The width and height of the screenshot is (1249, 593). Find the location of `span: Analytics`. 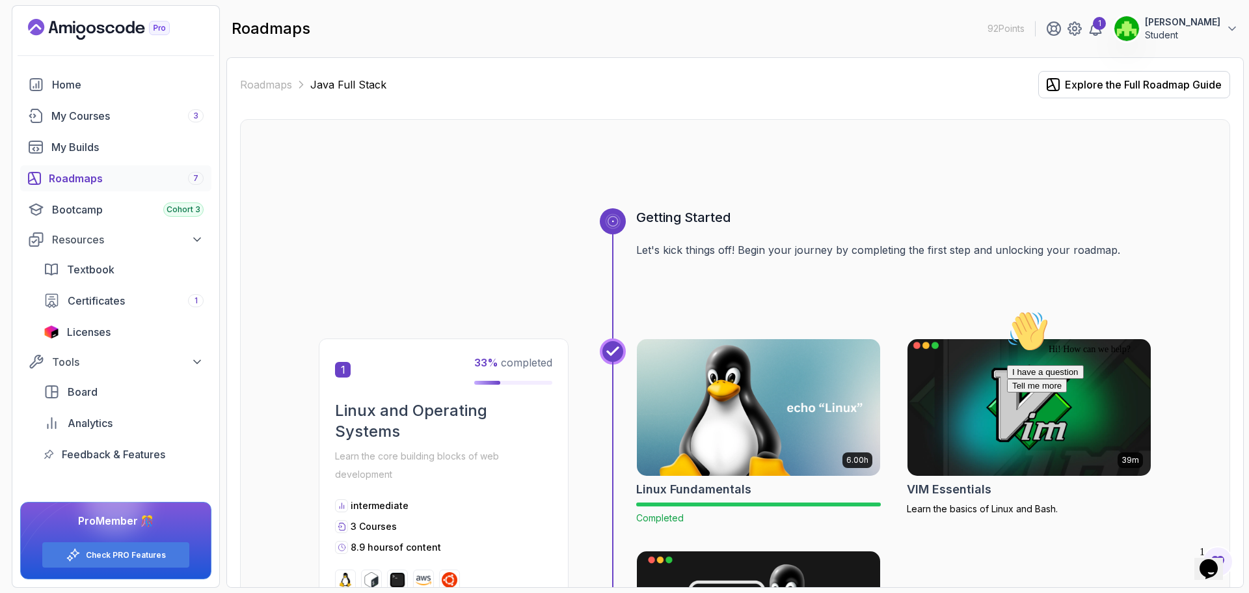

span: Analytics is located at coordinates (90, 423).